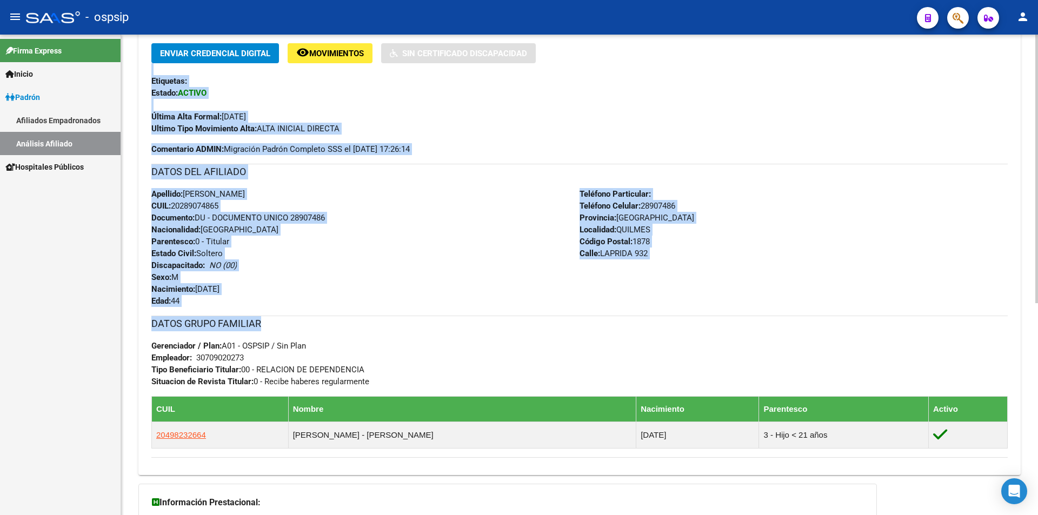 This screenshot has width=1038, height=515. Describe the element at coordinates (464, 53) in the screenshot. I see `span: Sin Certificado Discapacidad` at that location.